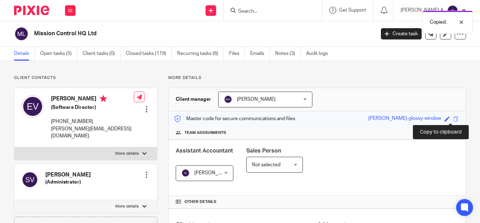  I want to click on a: Files, so click(237, 53).